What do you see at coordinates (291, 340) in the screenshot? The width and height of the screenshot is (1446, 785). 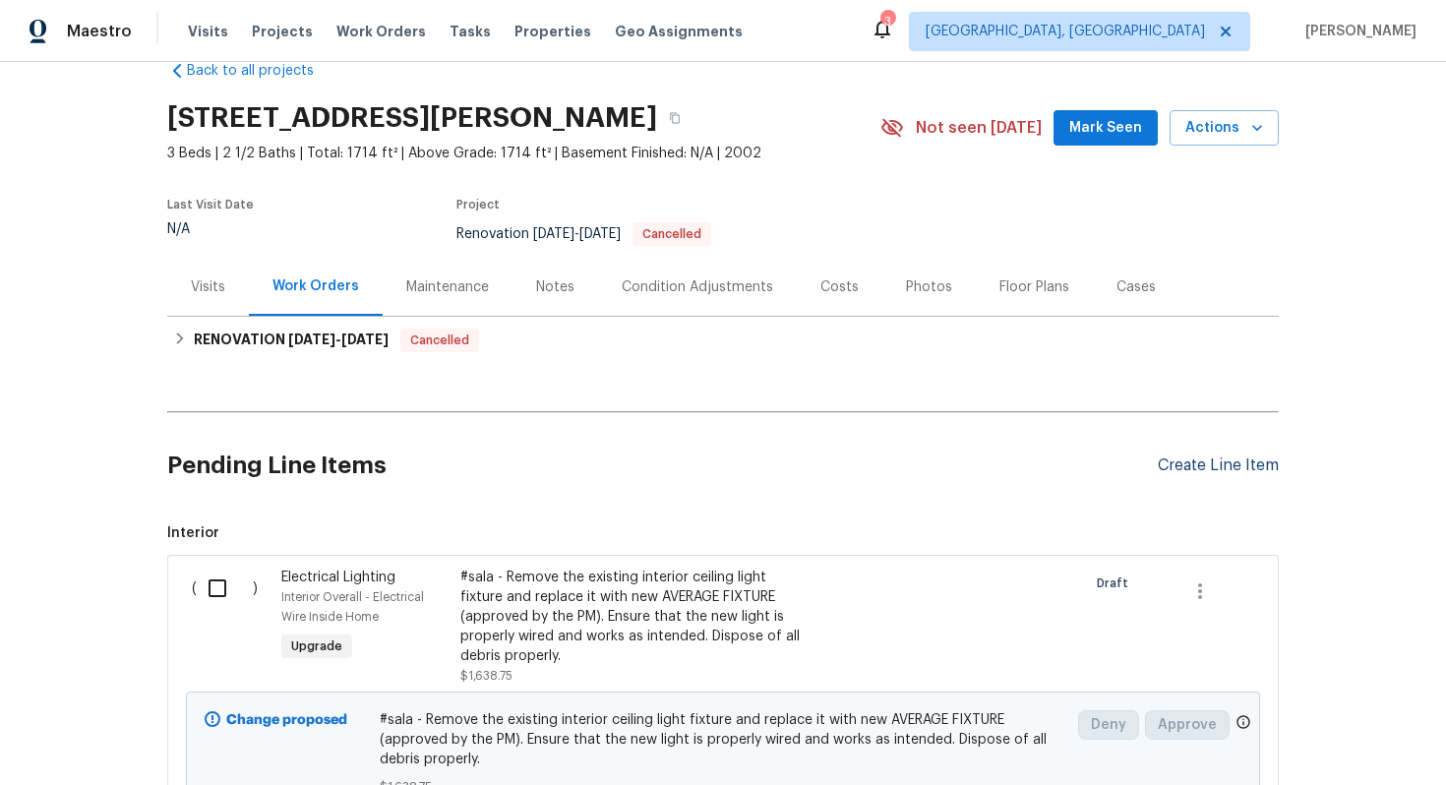 I see `h6: RENOVATION` at bounding box center [291, 340].